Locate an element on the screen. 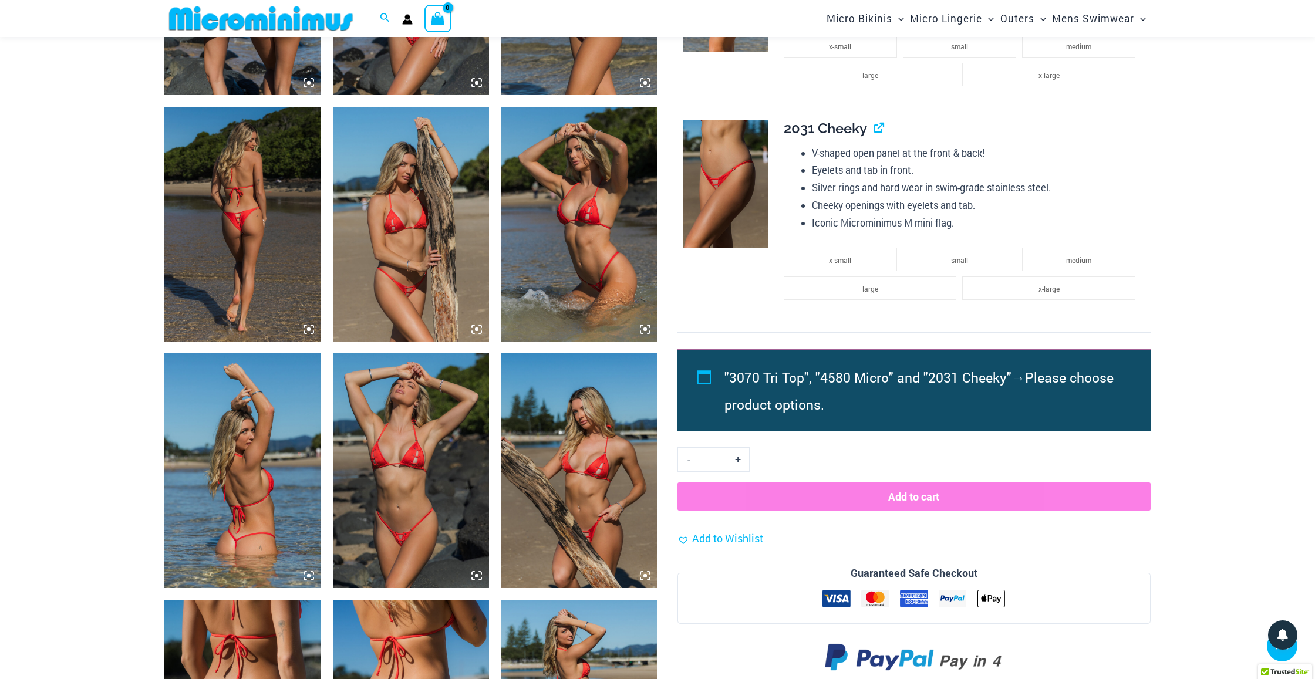  legend: Guaranteed Safe Checkout is located at coordinates (914, 574).